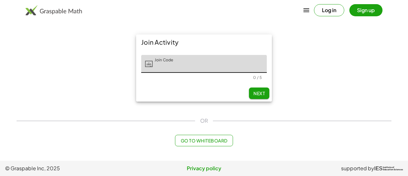 The height and width of the screenshot is (176, 408). What do you see at coordinates (71, 168) in the screenshot?
I see `span: © Graspable Inc, 2025` at bounding box center [71, 168].